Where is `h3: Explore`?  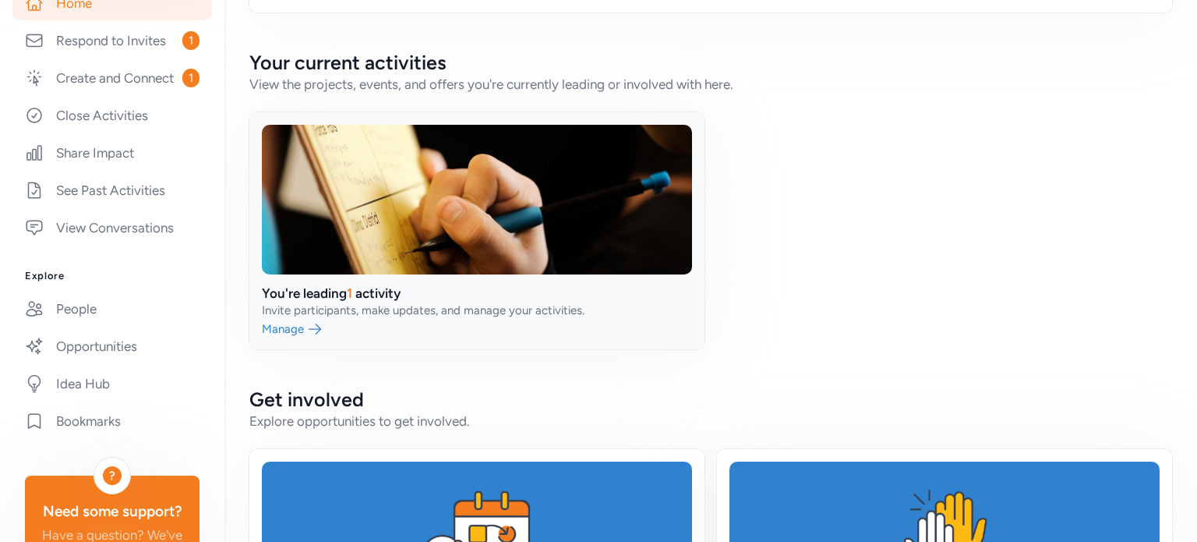
h3: Explore is located at coordinates (112, 276).